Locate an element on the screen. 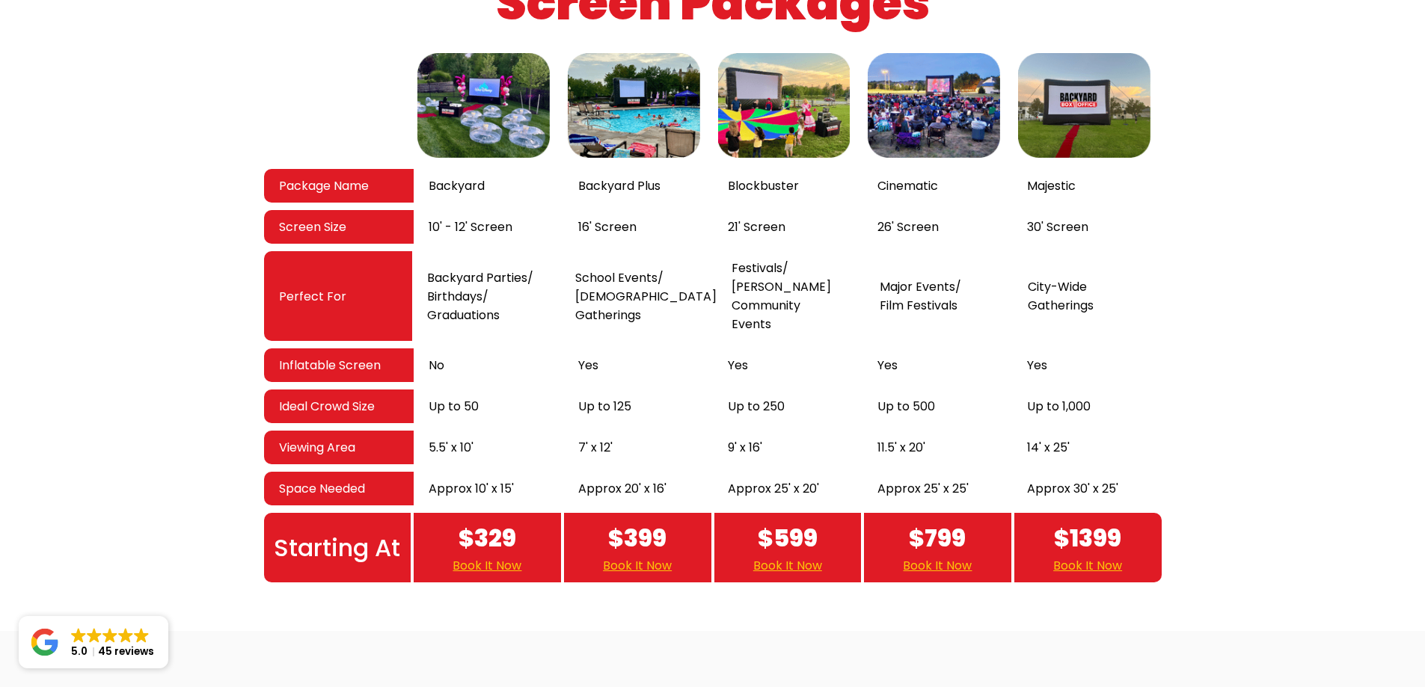 The width and height of the screenshot is (1425, 687). span: 10' - 12' Screen is located at coordinates (470, 227).